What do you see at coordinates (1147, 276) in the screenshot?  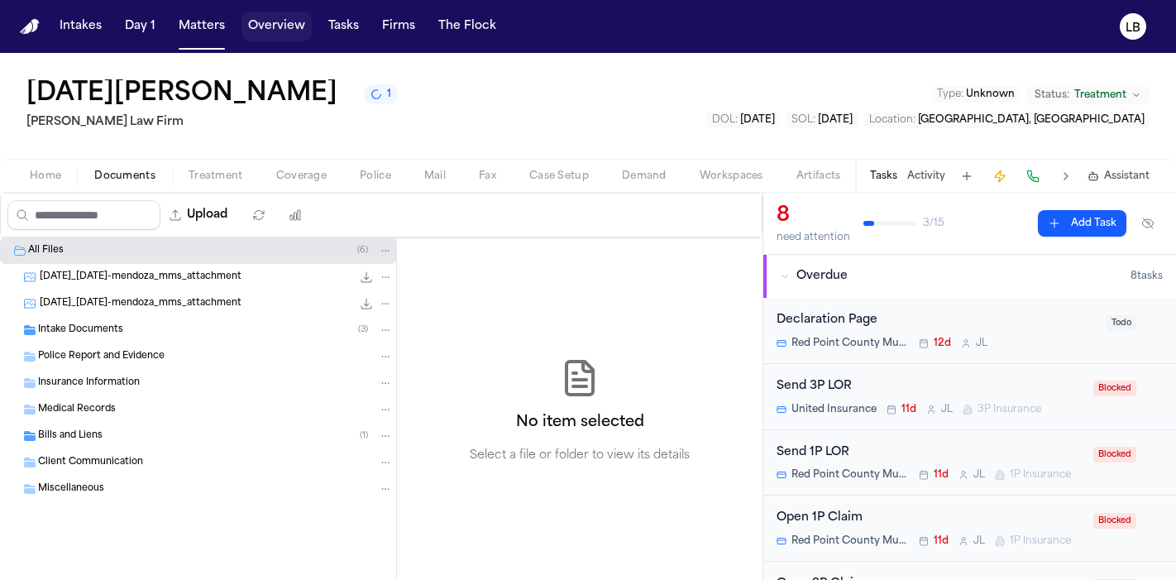 I see `span: 8 task s` at bounding box center [1147, 276].